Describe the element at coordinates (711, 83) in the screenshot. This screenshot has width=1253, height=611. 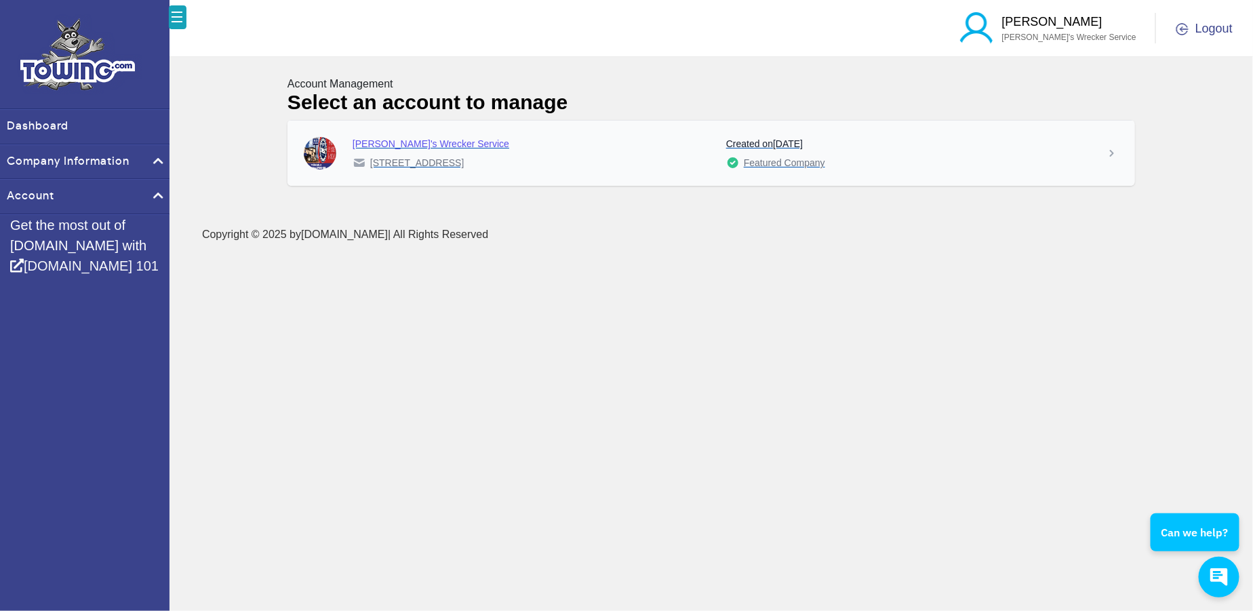
I see `h5: Account Management` at that location.